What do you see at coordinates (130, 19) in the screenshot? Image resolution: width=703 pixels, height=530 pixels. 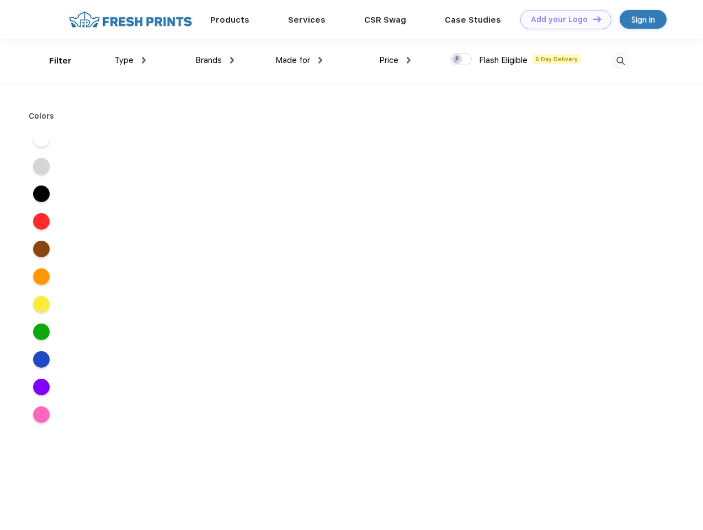 I see `img: fo%20logo%202.webp` at bounding box center [130, 19].